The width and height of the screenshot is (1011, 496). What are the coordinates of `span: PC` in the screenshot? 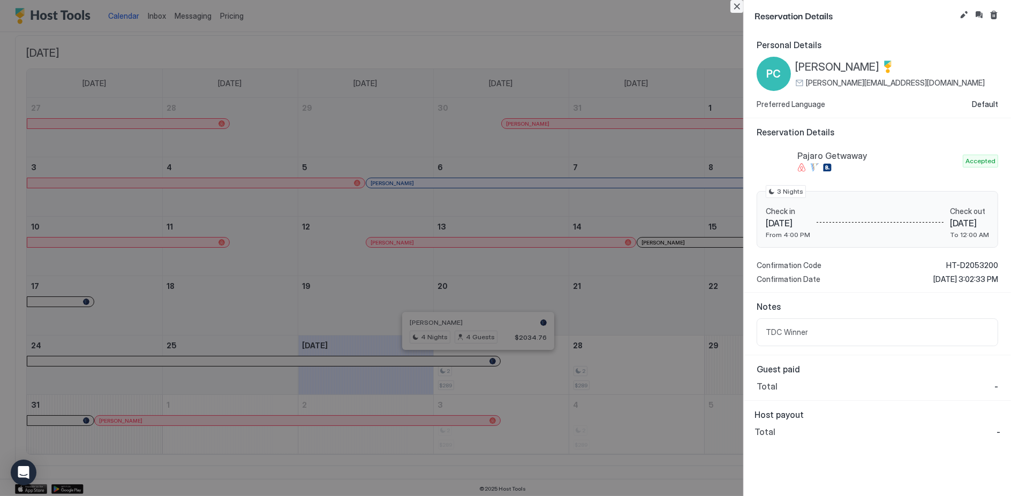 It's located at (774, 74).